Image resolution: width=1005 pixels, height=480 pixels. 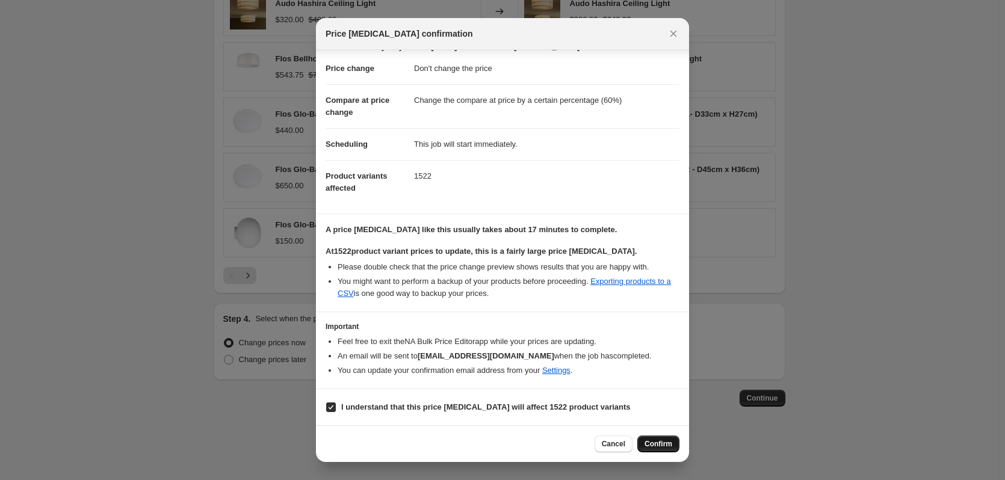 What do you see at coordinates (347, 144) in the screenshot?
I see `span: Scheduling` at bounding box center [347, 144].